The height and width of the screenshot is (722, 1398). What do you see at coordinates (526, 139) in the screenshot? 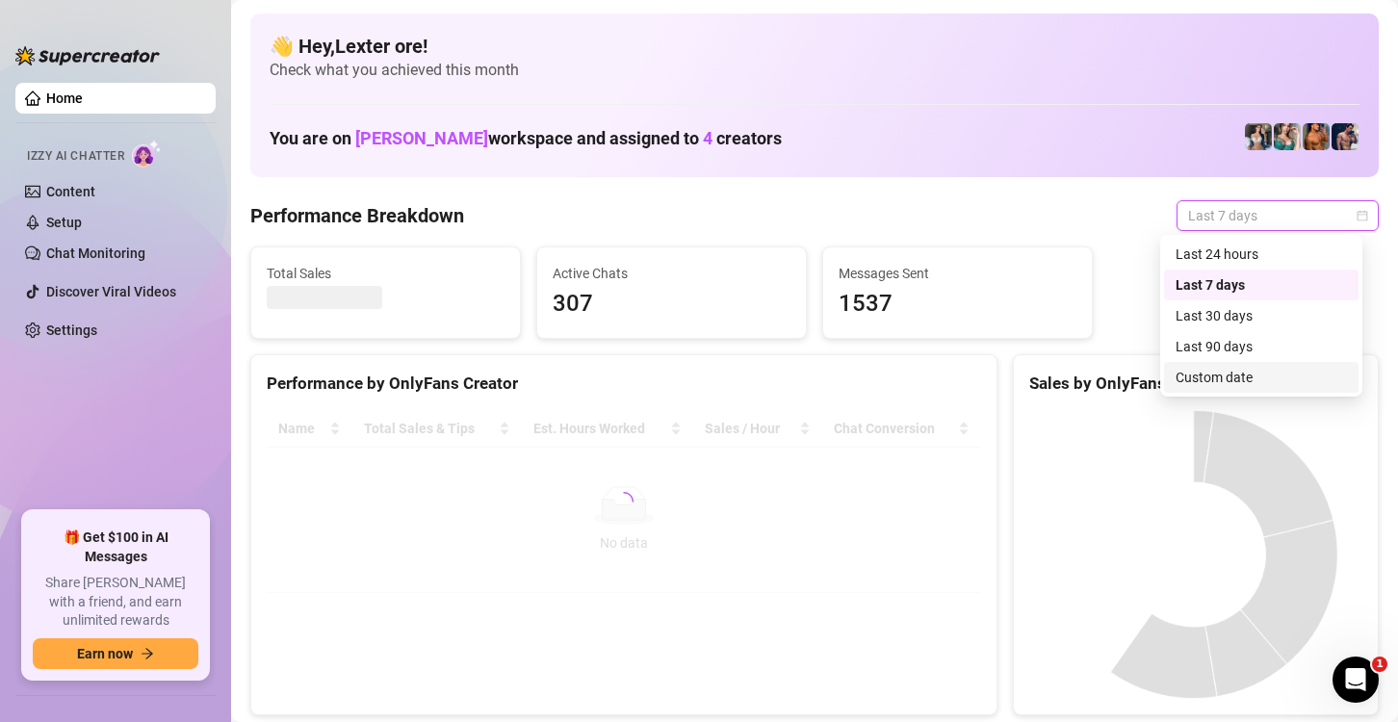
I see `h1: You are on workspace and assigned to creators` at bounding box center [526, 139].